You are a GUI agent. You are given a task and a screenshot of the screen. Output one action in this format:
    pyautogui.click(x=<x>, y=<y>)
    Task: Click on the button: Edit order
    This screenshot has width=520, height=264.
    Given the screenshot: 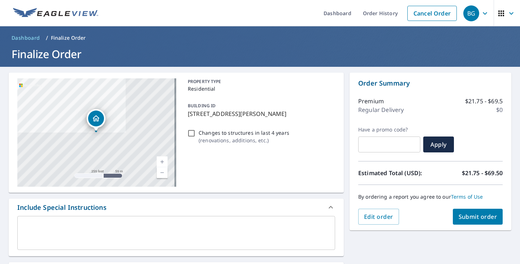 What is the action you would take?
    pyautogui.click(x=379, y=217)
    